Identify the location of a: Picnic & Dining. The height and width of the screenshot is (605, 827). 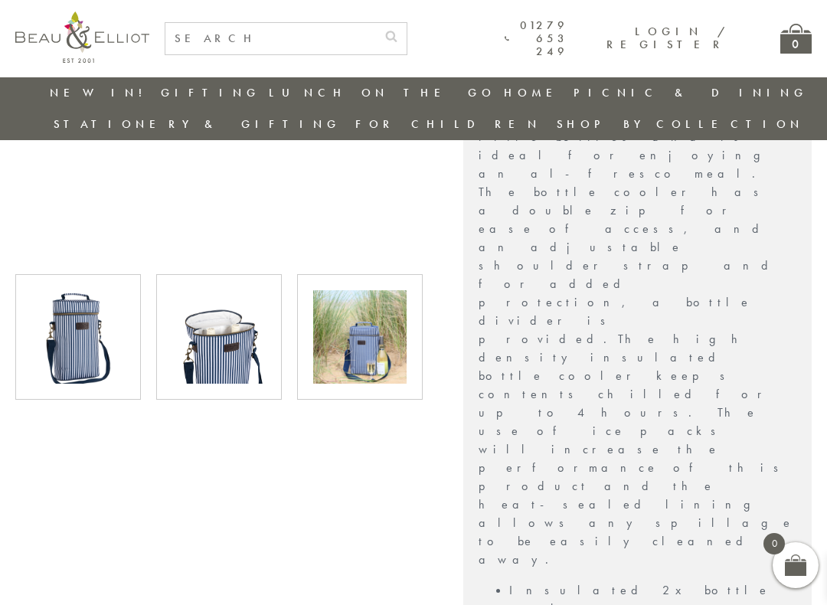
(691, 93).